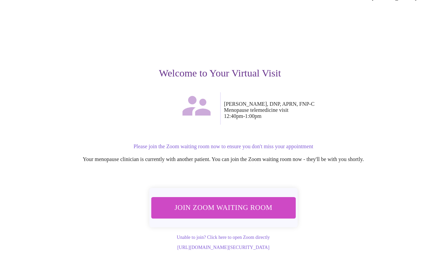  Describe the element at coordinates (223, 208) in the screenshot. I see `button: Join Zoom Waiting Room` at that location.